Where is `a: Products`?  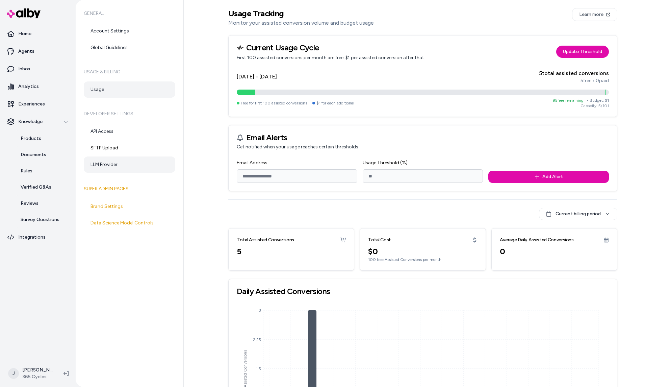 a: Products is located at coordinates (43, 139).